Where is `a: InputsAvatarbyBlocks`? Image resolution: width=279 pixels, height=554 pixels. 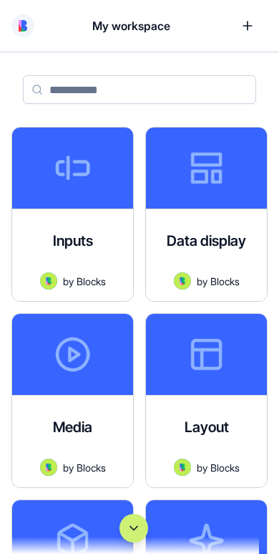 a: InputsAvatarbyBlocks is located at coordinates (72, 214).